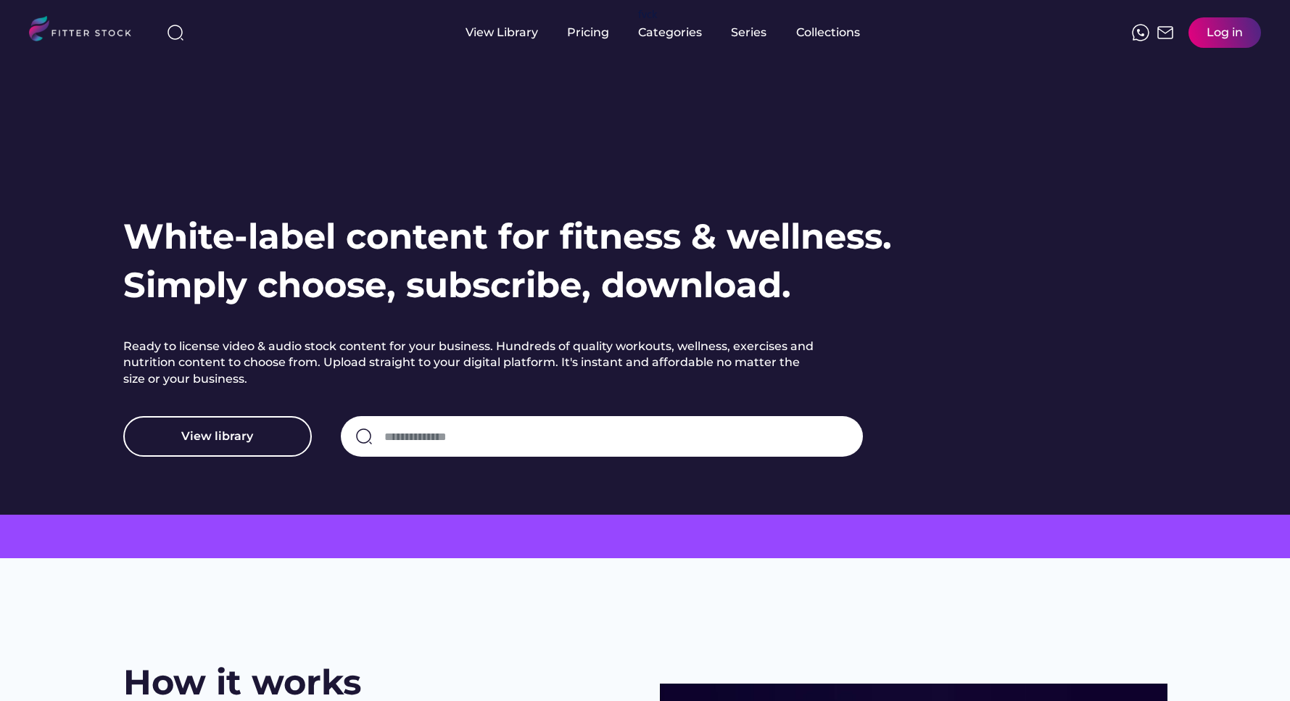 This screenshot has height=701, width=1290. Describe the element at coordinates (670, 33) in the screenshot. I see `div: Categories` at that location.